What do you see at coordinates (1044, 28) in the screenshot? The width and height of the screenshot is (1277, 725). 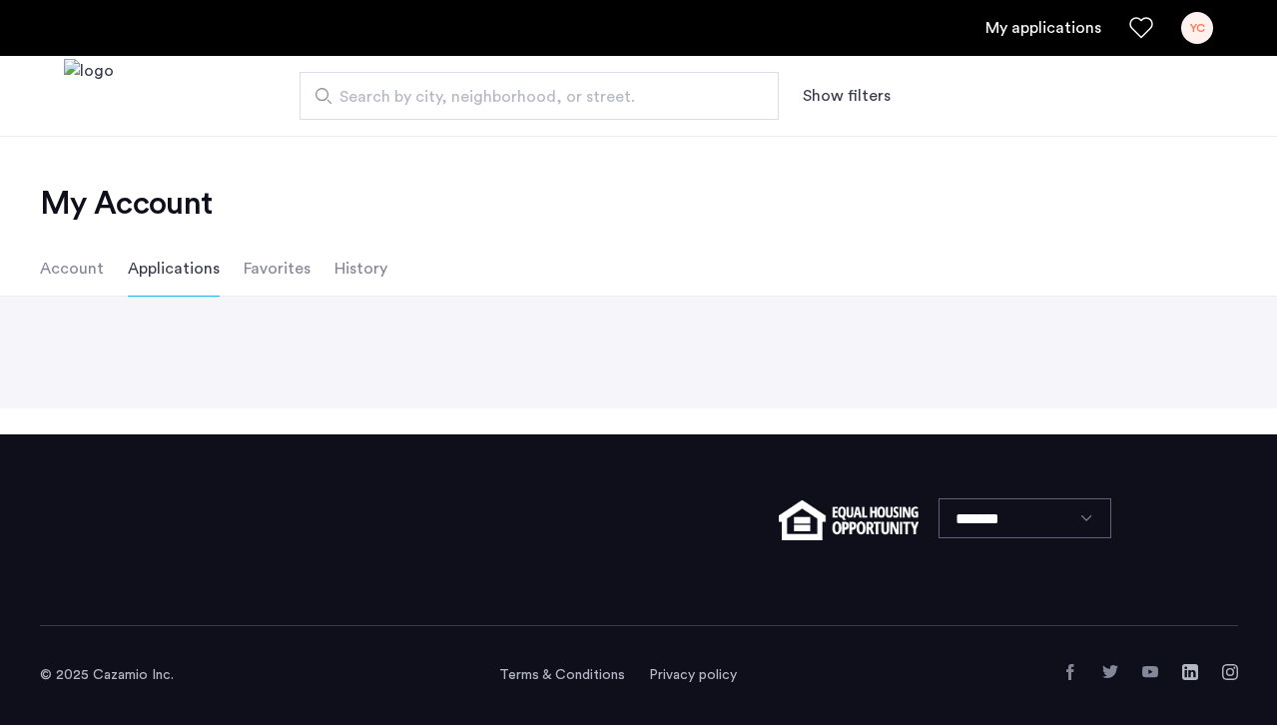 I see `a: My application` at bounding box center [1044, 28].